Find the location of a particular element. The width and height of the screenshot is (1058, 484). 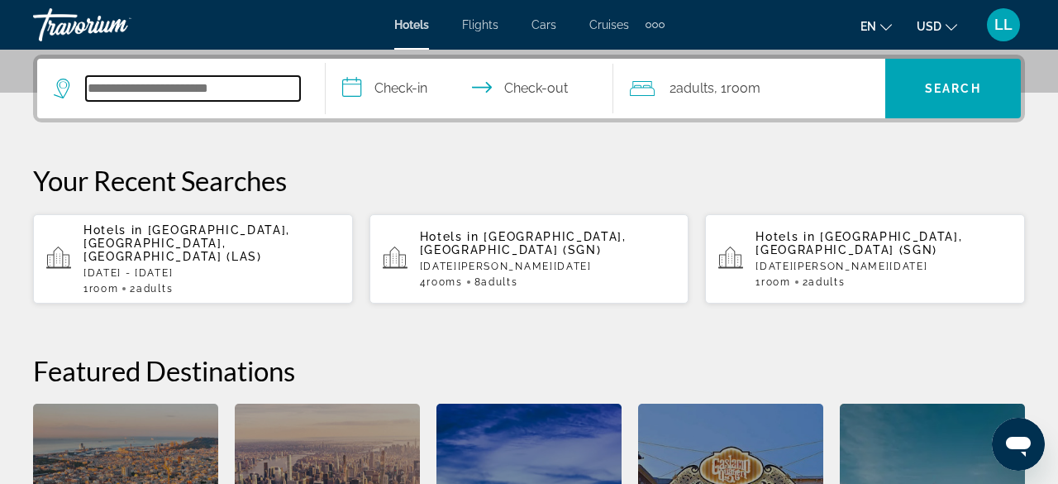

a: Cruises is located at coordinates (609, 25).